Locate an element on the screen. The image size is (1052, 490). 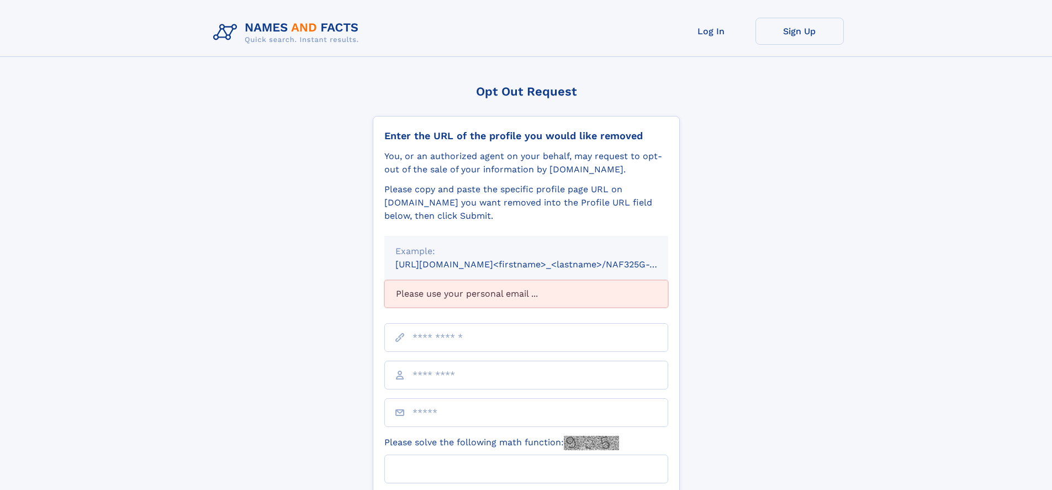
div: Example: is located at coordinates (526, 251).